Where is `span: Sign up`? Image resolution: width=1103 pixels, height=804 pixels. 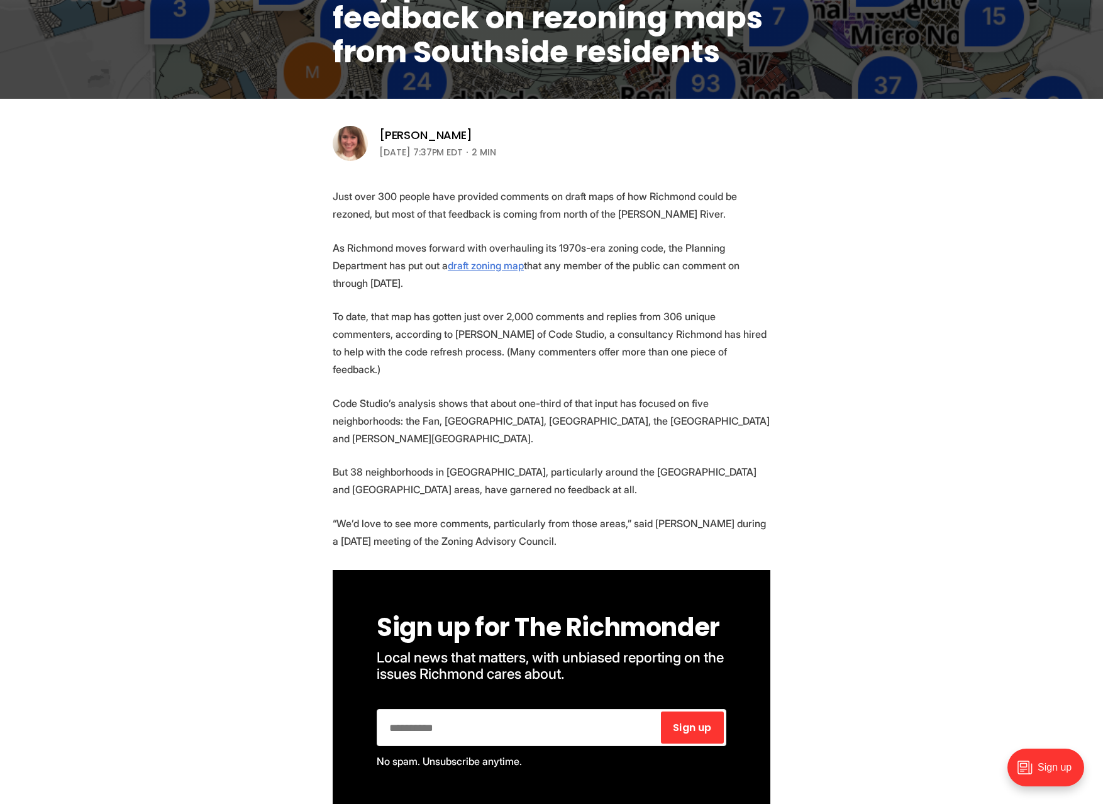
span: Sign up is located at coordinates (692, 728).